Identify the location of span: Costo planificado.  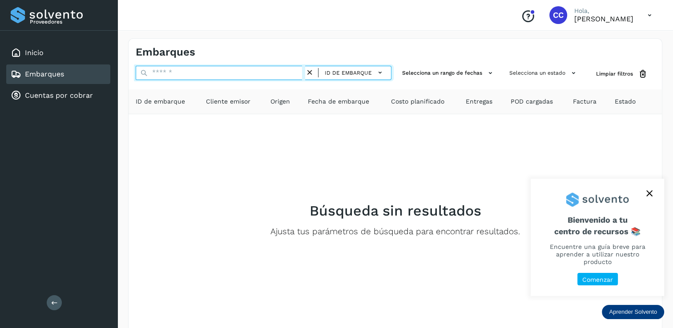
(418, 101).